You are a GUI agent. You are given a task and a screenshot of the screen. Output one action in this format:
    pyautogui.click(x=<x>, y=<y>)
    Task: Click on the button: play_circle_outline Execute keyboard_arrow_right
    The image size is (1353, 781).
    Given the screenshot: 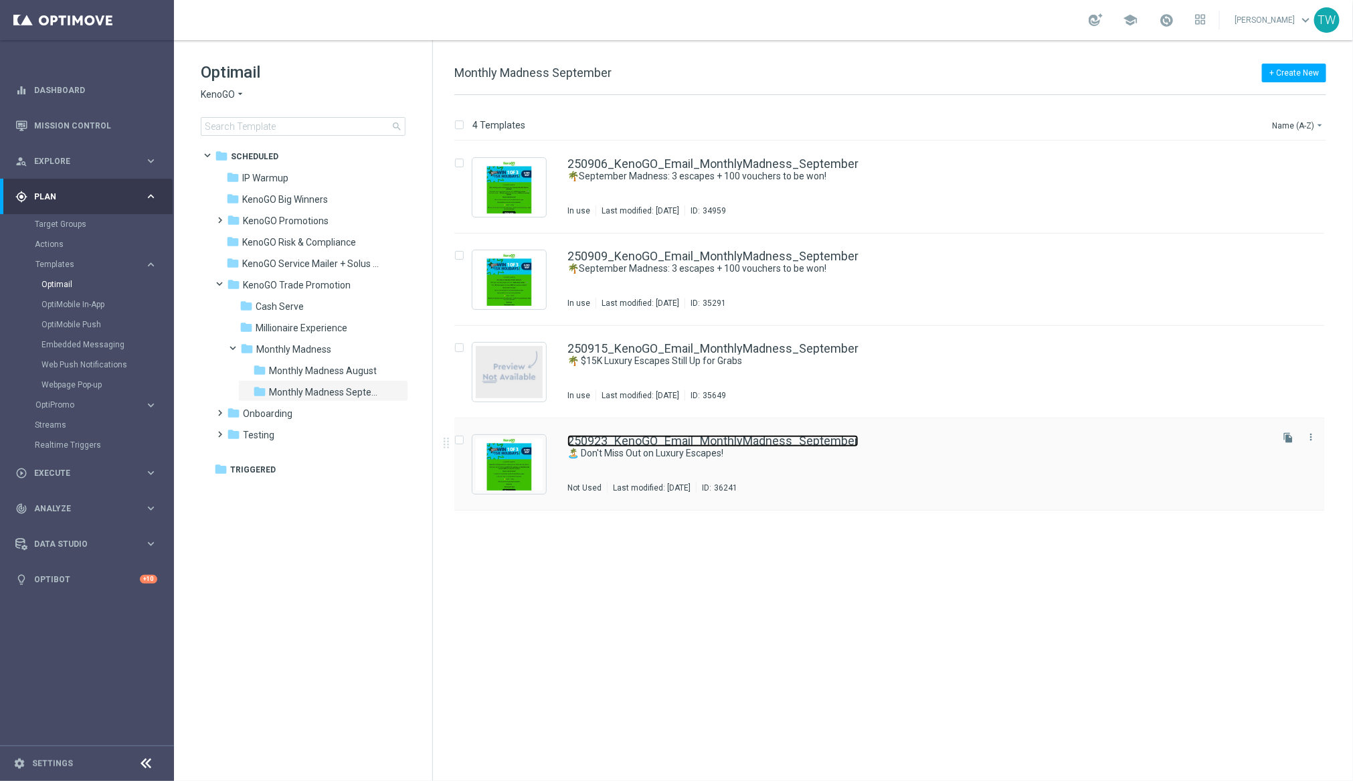 What is the action you would take?
    pyautogui.click(x=86, y=473)
    